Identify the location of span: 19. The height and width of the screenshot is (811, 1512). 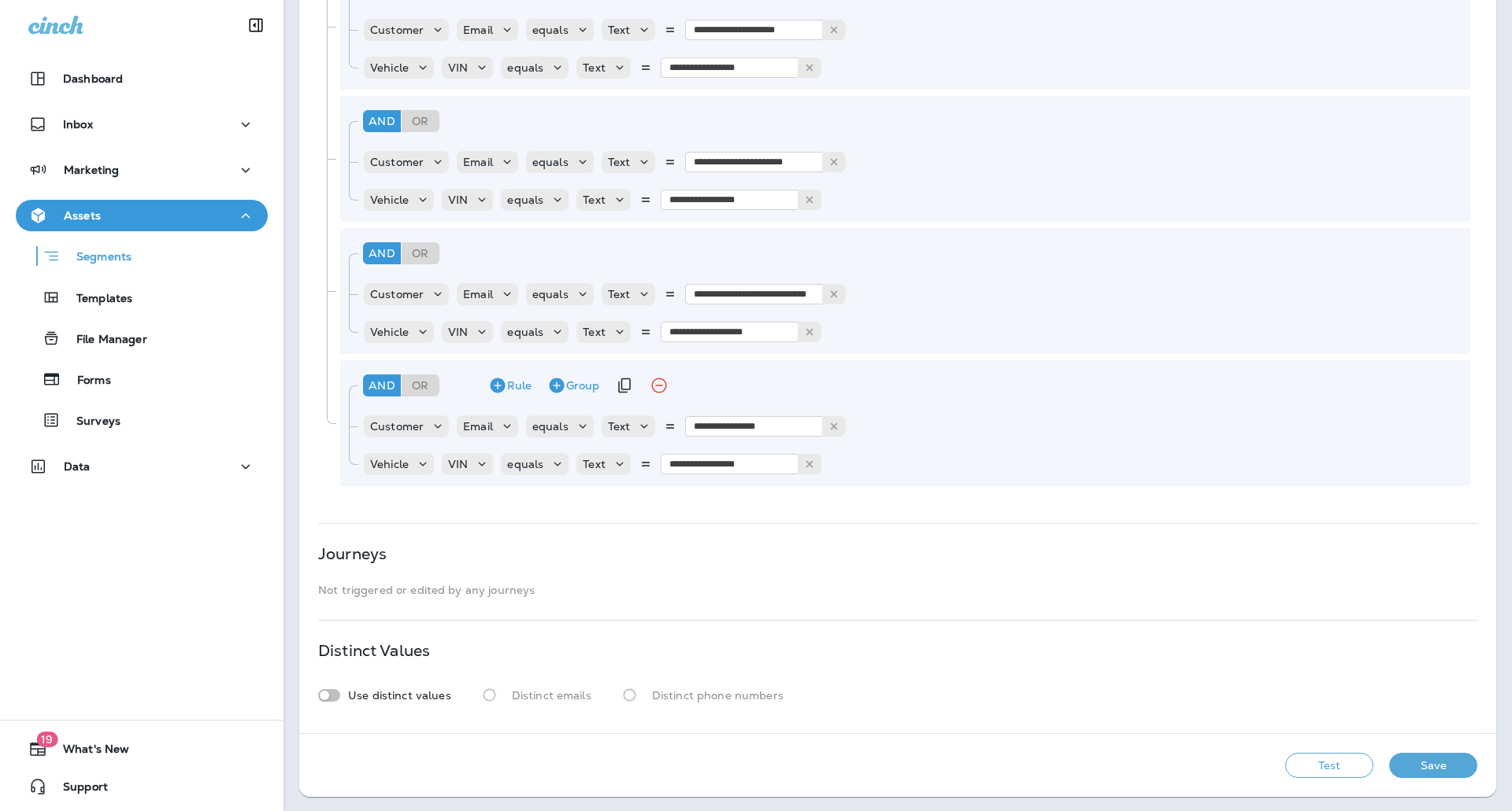
(47, 740).